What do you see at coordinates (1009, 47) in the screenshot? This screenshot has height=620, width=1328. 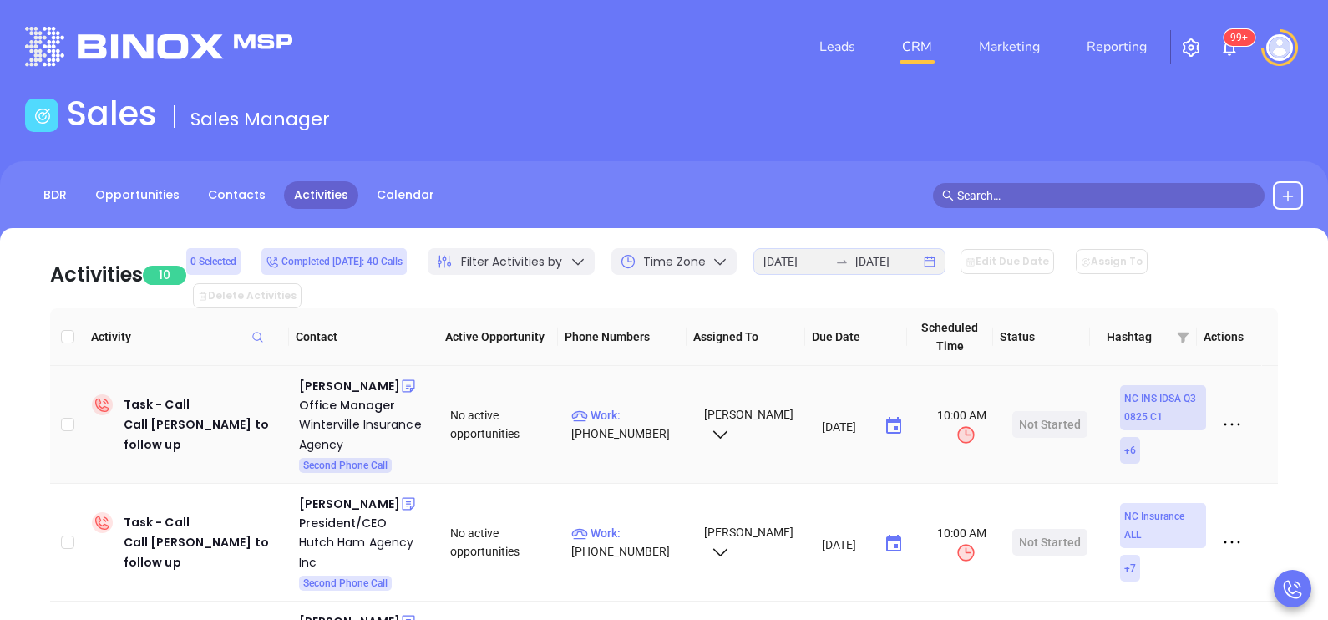 I see `a: Marketing` at bounding box center [1009, 47].